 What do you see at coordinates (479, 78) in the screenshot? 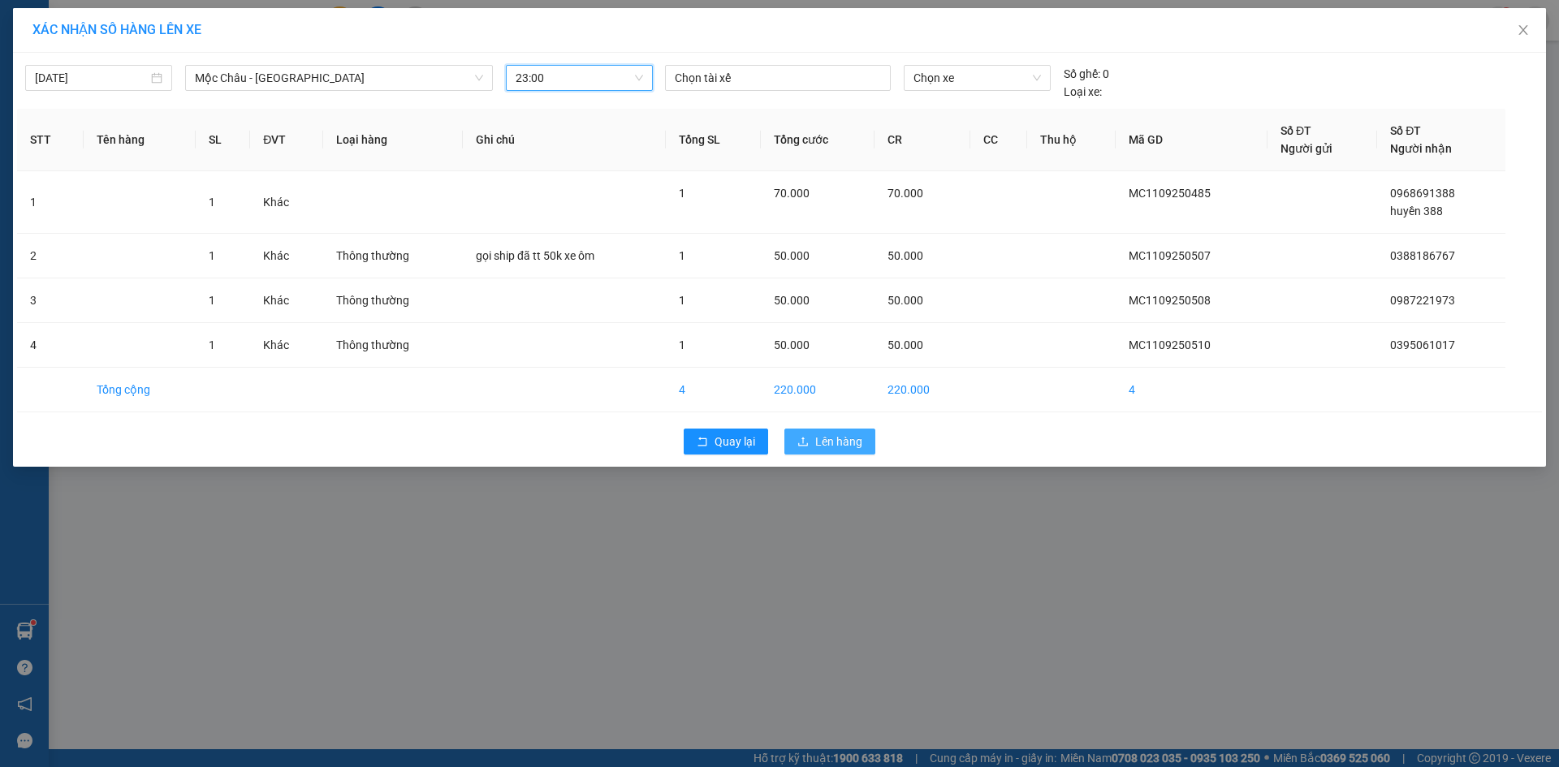
I see `span: down` at bounding box center [479, 78].